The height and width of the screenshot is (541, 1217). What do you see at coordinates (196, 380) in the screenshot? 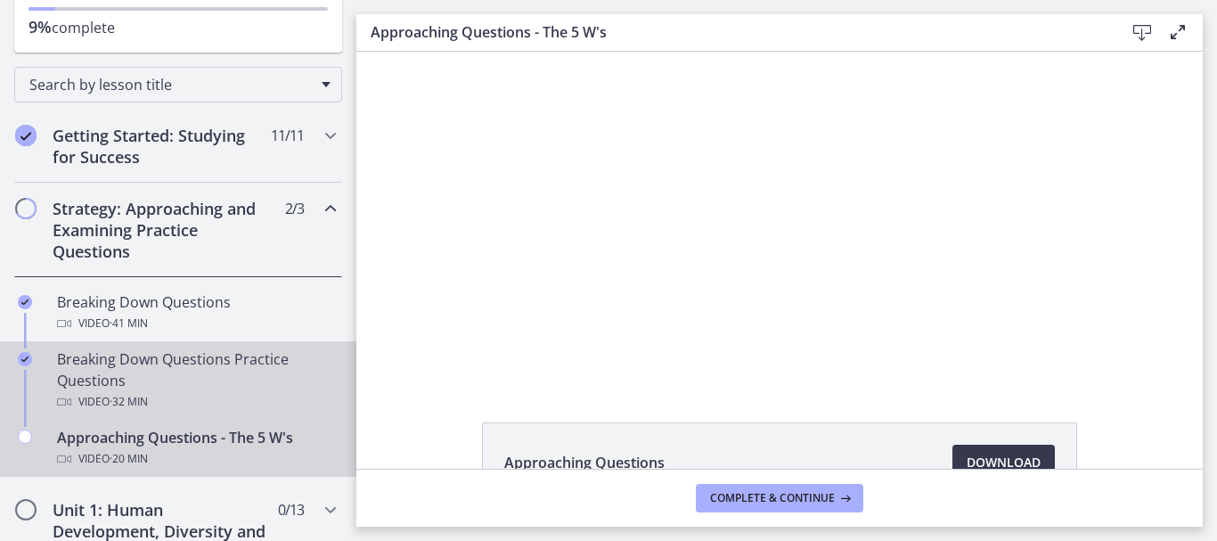
I see `div: Breaking Down Questions Practice Questions` at bounding box center [196, 380].